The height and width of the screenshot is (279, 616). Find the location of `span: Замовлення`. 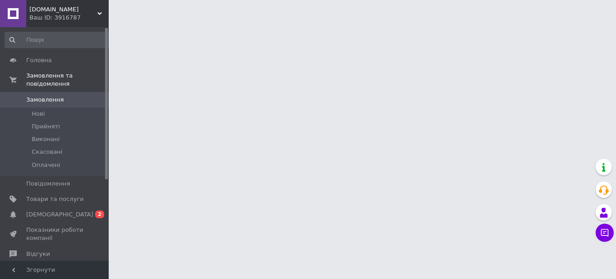

span: Замовлення is located at coordinates (45, 100).